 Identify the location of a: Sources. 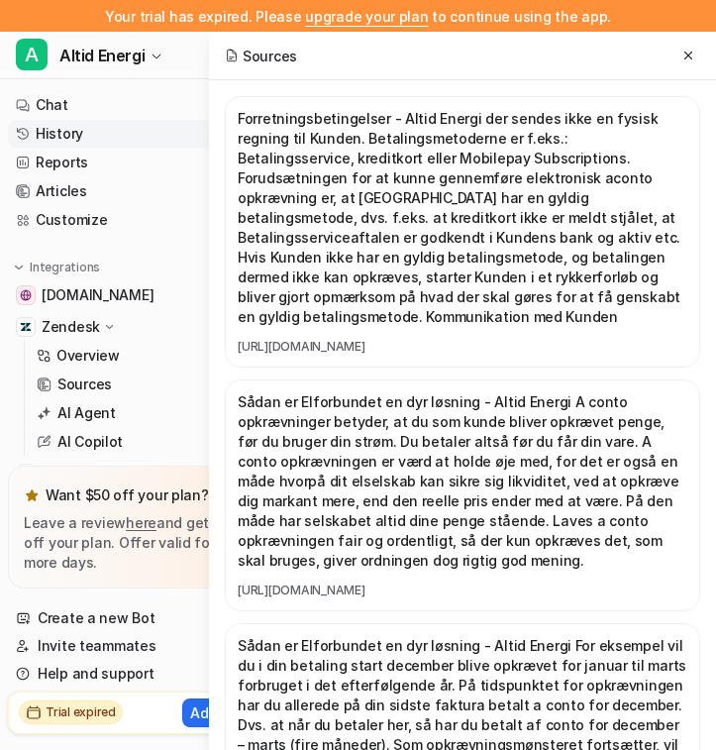
(153, 384).